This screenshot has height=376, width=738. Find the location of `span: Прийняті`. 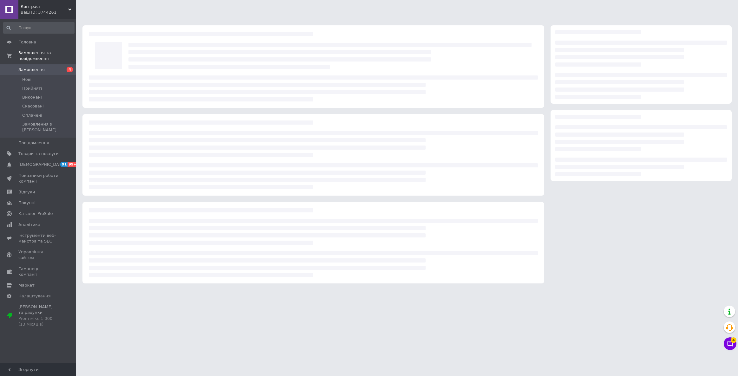

span: Прийняті is located at coordinates (32, 89).